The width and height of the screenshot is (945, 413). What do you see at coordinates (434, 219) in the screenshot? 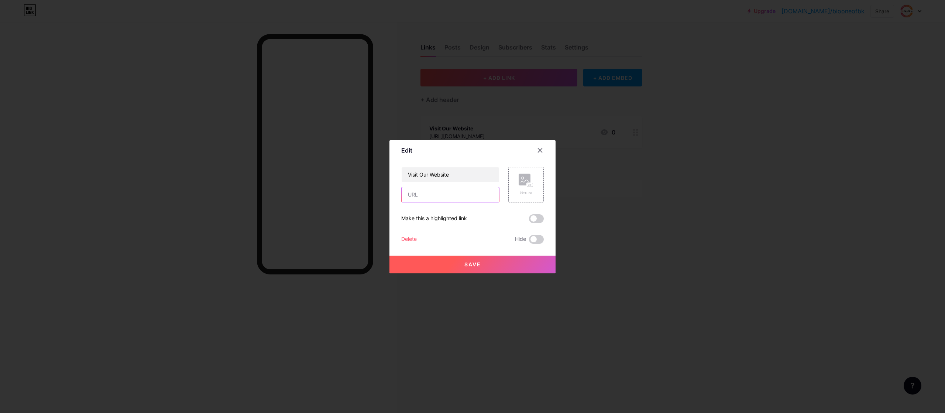
I see `div: Make this a highlighted link` at bounding box center [434, 219].